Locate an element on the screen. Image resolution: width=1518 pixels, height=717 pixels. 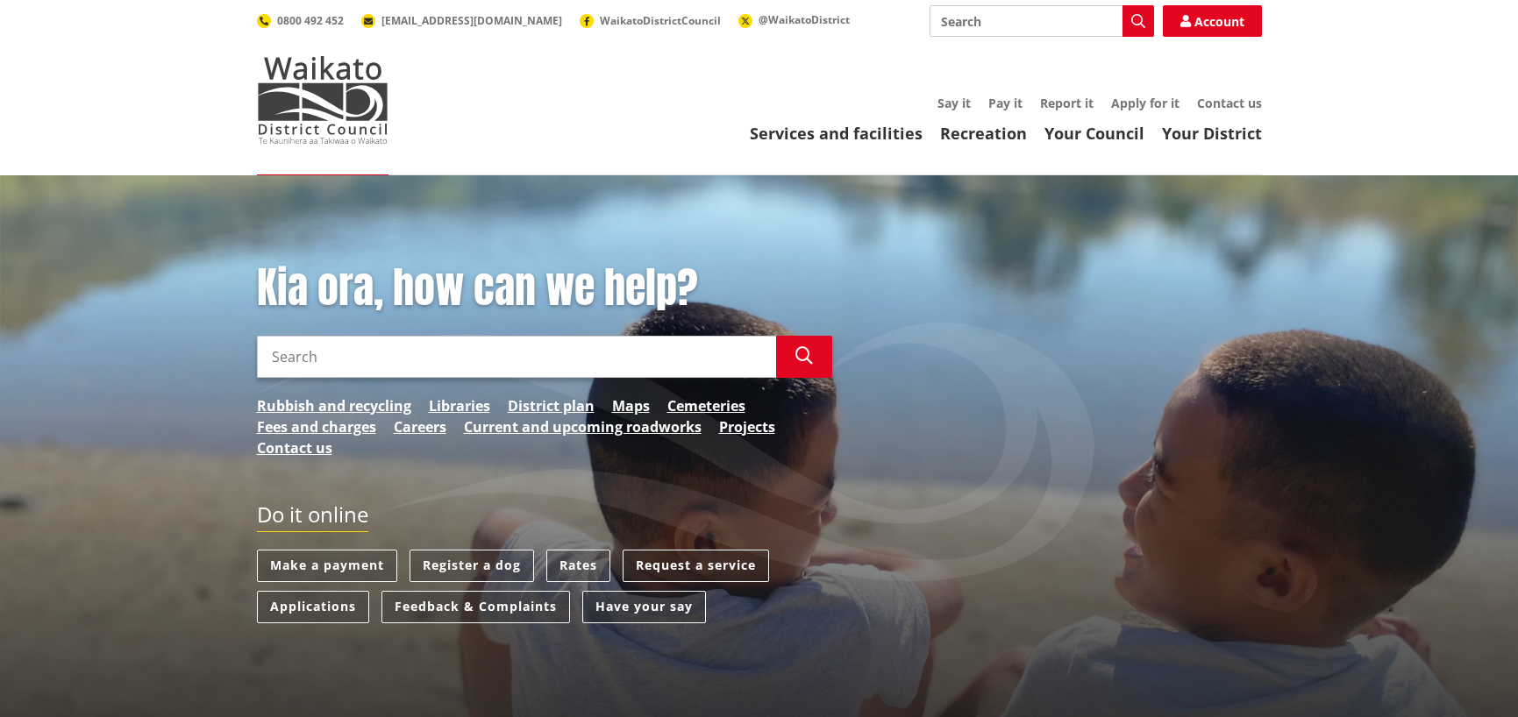
a: Apply for it is located at coordinates (1145, 103).